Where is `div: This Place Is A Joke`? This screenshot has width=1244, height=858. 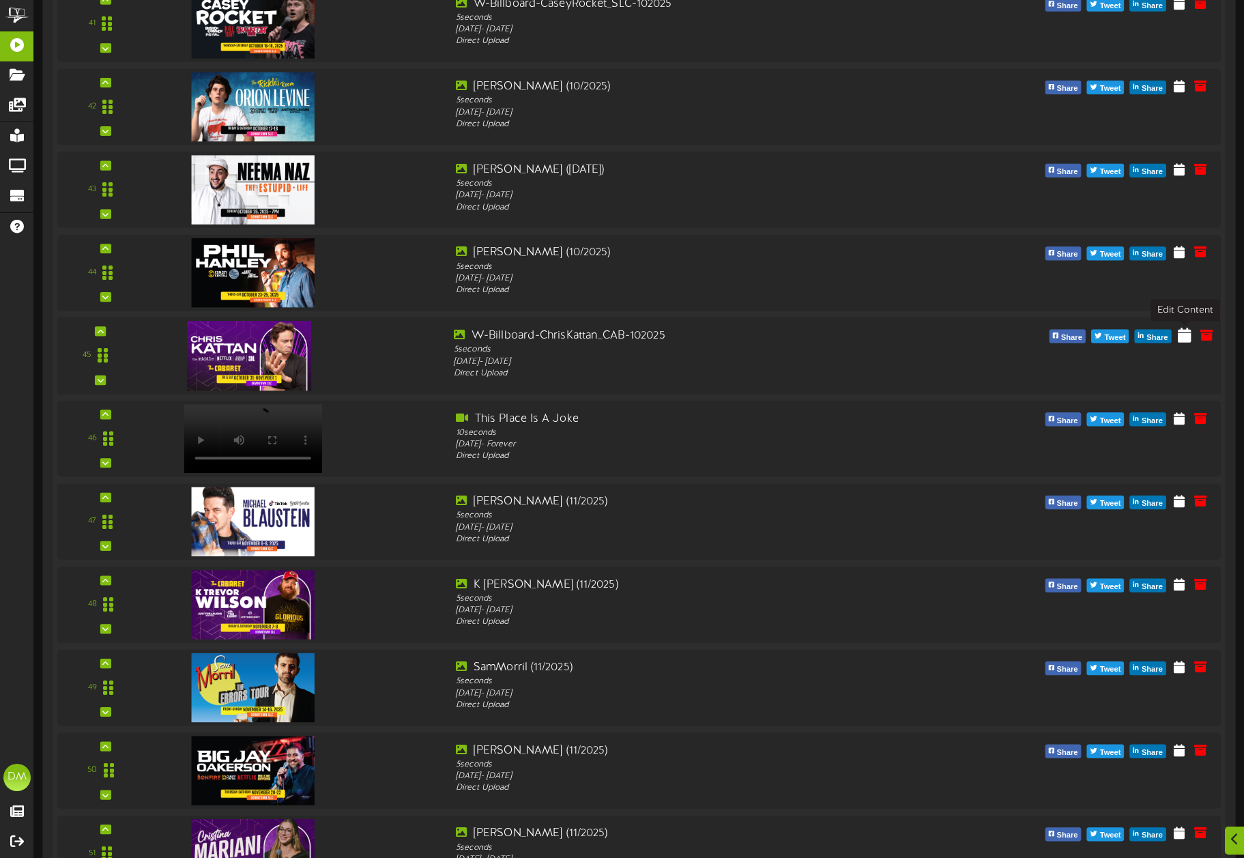
div: This Place Is A Joke is located at coordinates (688, 418).